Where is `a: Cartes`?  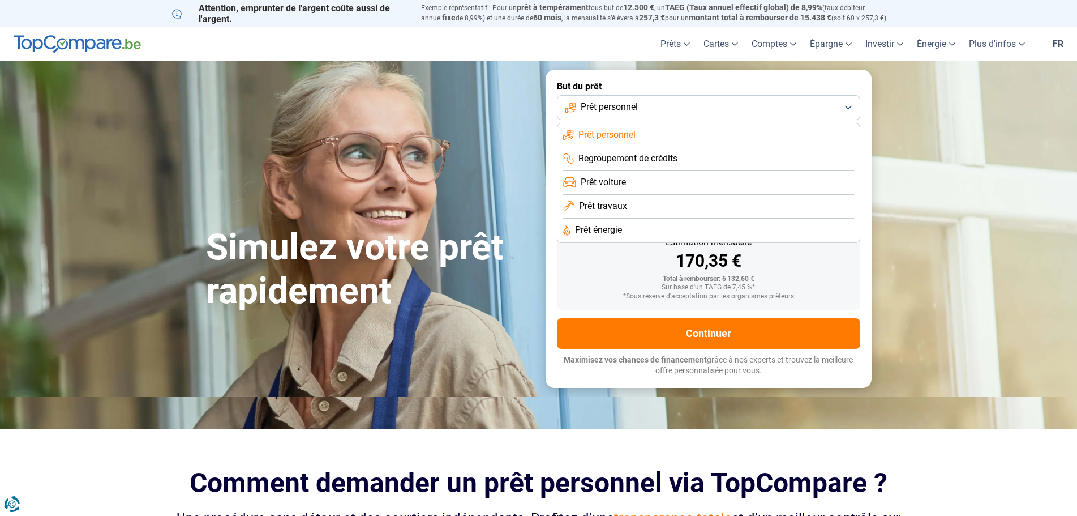 a: Cartes is located at coordinates (721, 44).